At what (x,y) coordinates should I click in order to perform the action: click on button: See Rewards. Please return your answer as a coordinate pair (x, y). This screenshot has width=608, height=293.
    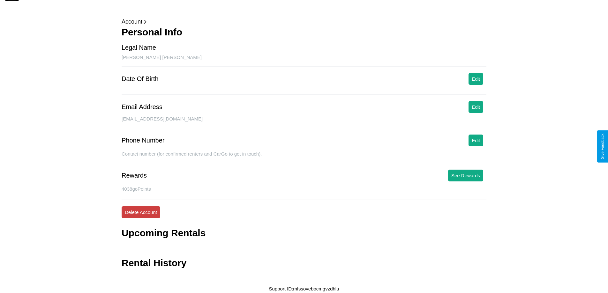
    Looking at the image, I should click on (466, 176).